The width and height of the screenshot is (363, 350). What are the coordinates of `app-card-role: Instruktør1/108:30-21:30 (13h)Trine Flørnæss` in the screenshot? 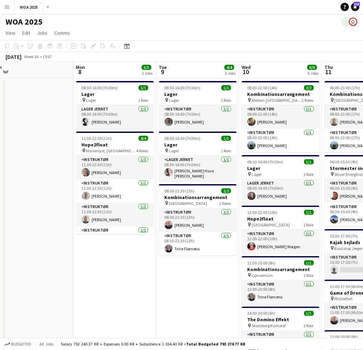 It's located at (198, 244).